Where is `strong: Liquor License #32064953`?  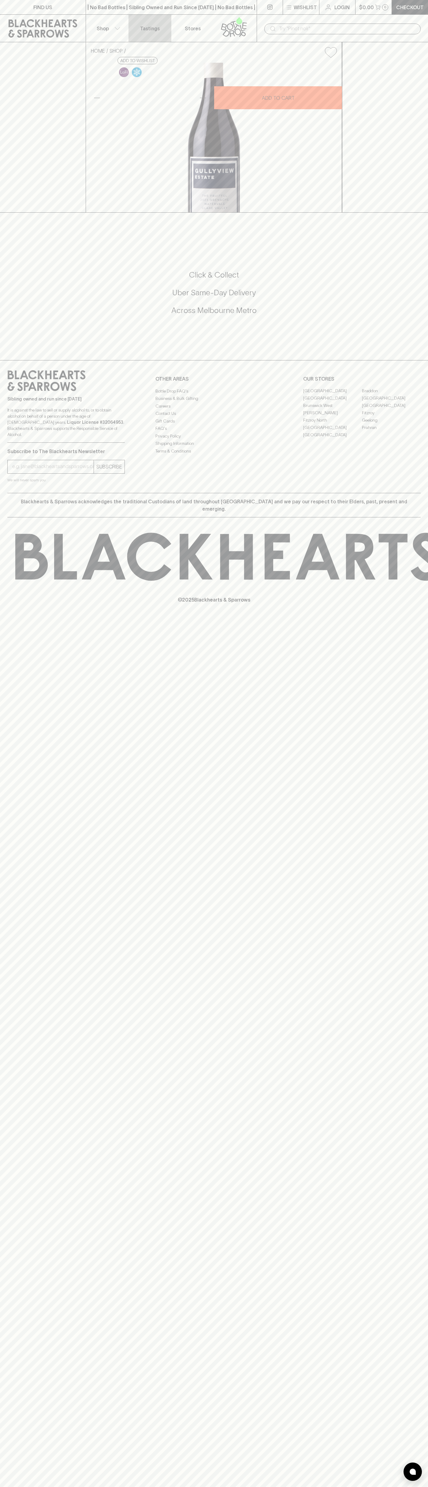
strong: Liquor License #32064953 is located at coordinates (95, 422).